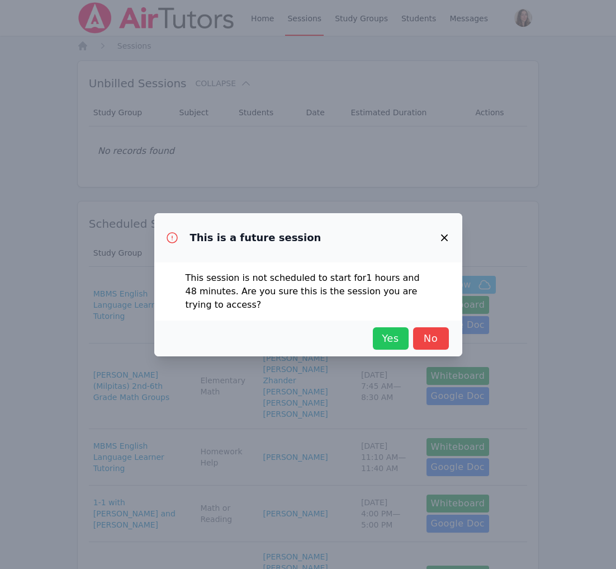 The width and height of the screenshot is (616, 569). What do you see at coordinates (431, 338) in the screenshot?
I see `span: No` at bounding box center [431, 338].